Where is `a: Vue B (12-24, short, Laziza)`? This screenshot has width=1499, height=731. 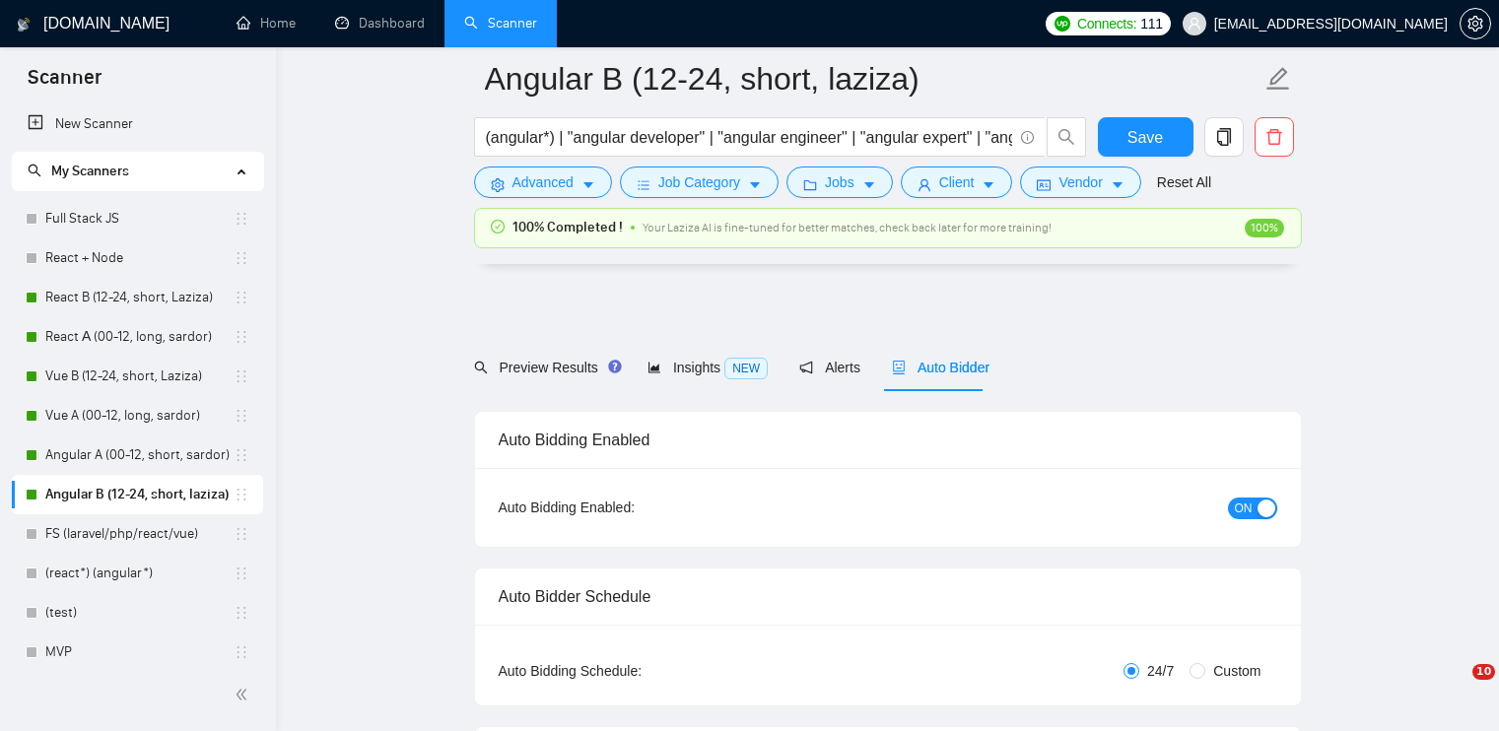 a: Vue B (12-24, short, Laziza) is located at coordinates (139, 377).